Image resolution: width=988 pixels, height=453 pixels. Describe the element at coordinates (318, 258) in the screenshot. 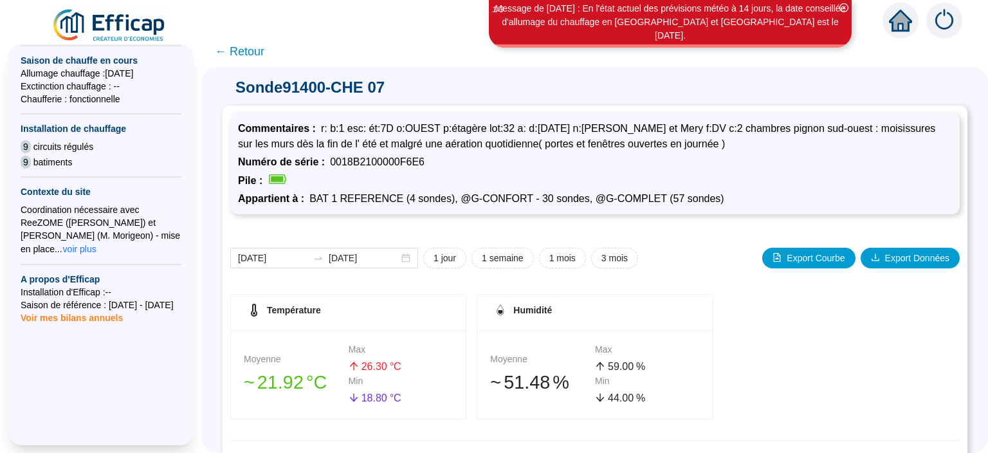

I see `span: swap-right` at that location.